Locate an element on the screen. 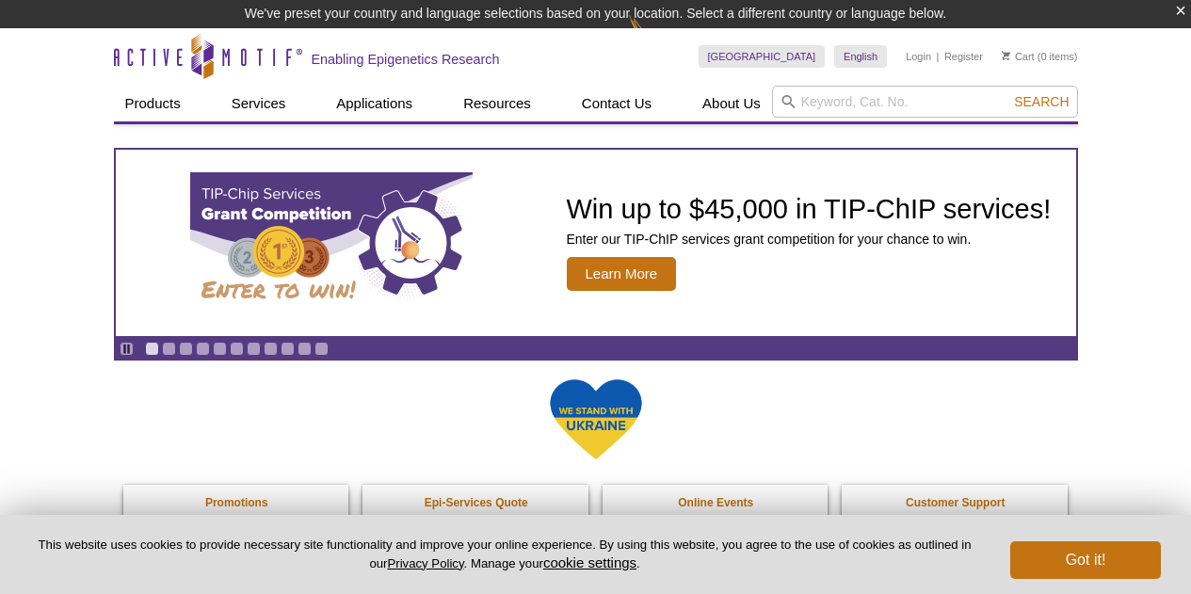 This screenshot has height=594, width=1191. a: Login is located at coordinates (918, 56).